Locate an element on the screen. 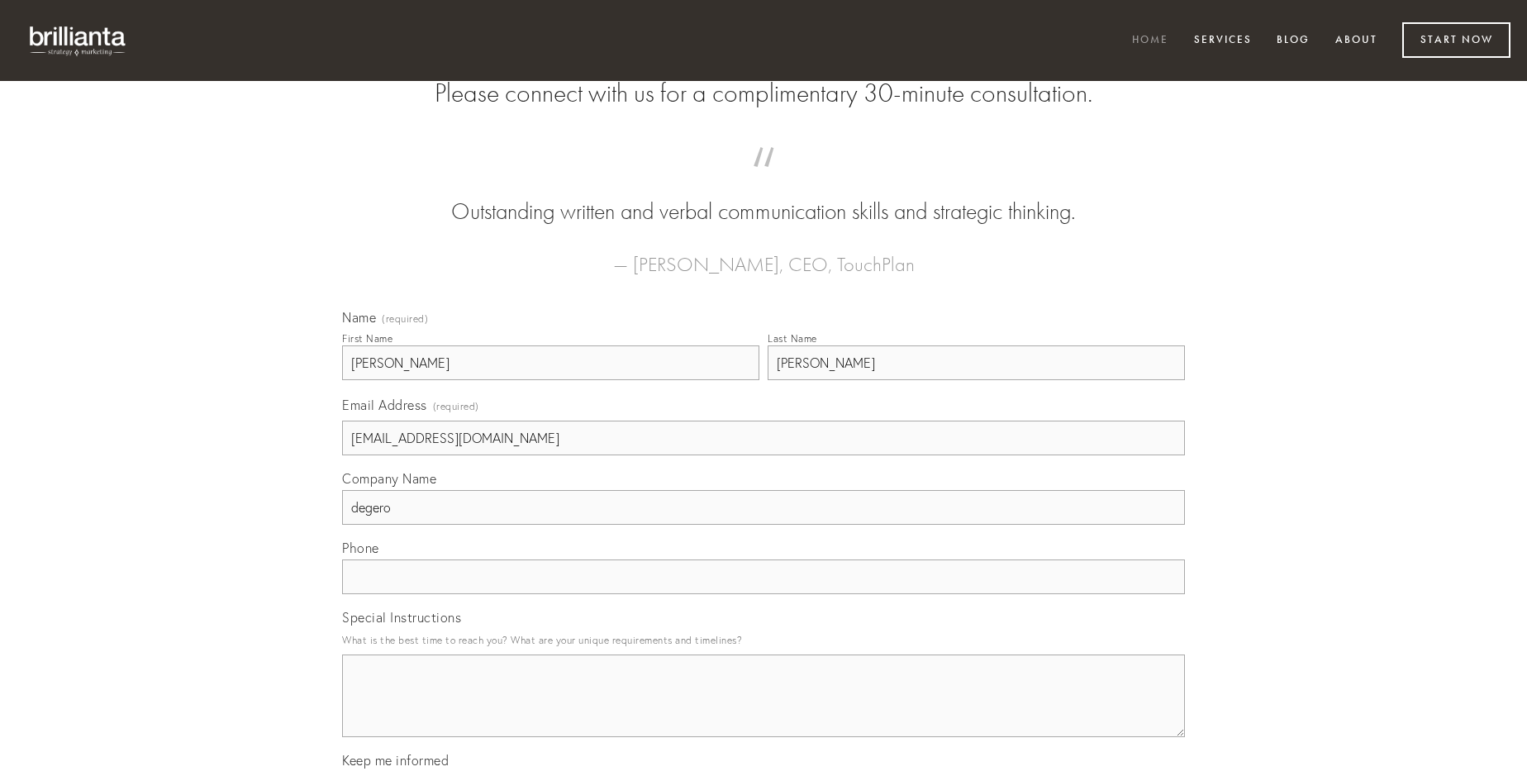 The image size is (1527, 776). div: First Name is located at coordinates (367, 338).